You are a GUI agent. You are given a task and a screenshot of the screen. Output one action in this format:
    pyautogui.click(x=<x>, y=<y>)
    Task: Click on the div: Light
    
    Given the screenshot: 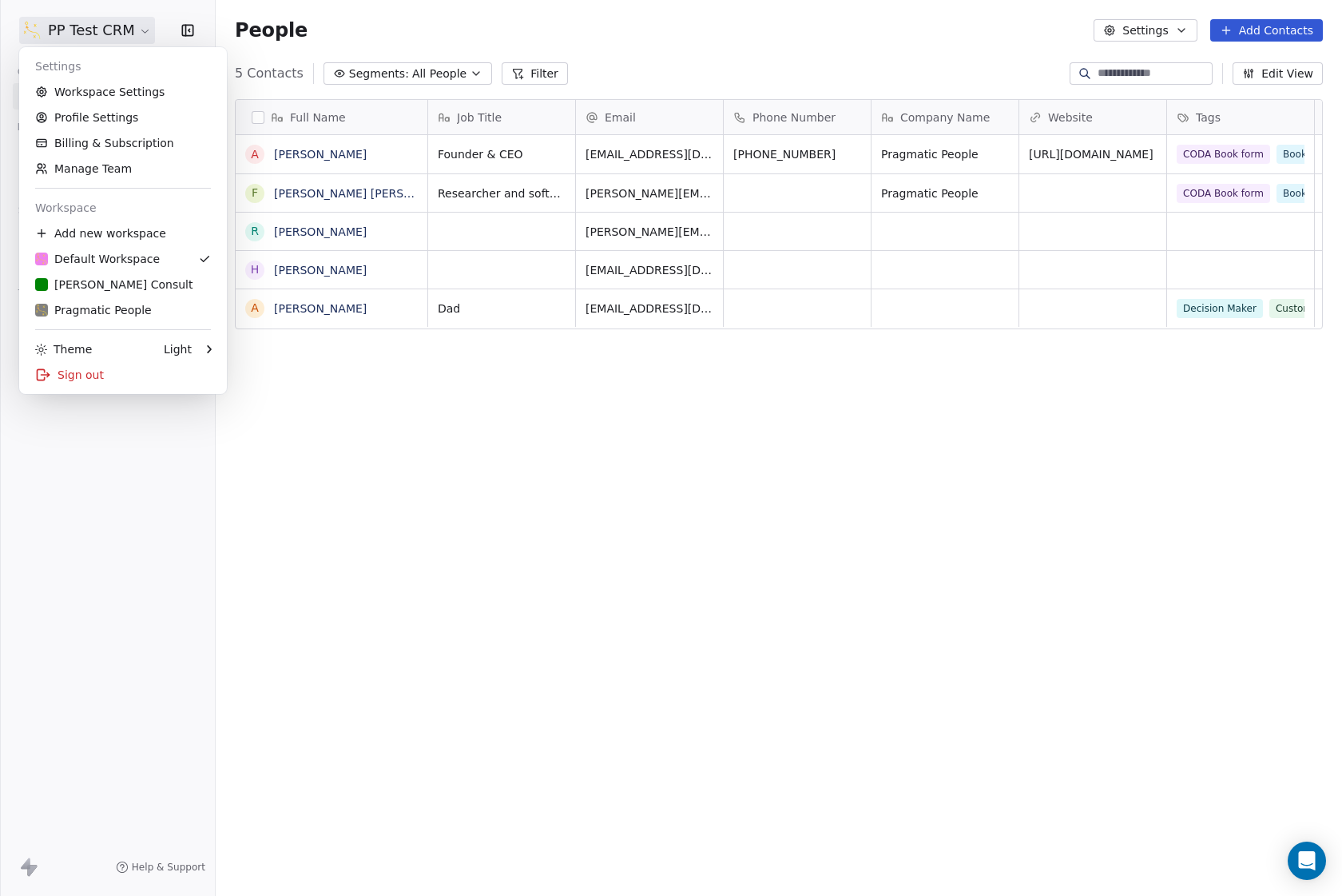 What is the action you would take?
    pyautogui.click(x=177, y=349)
    